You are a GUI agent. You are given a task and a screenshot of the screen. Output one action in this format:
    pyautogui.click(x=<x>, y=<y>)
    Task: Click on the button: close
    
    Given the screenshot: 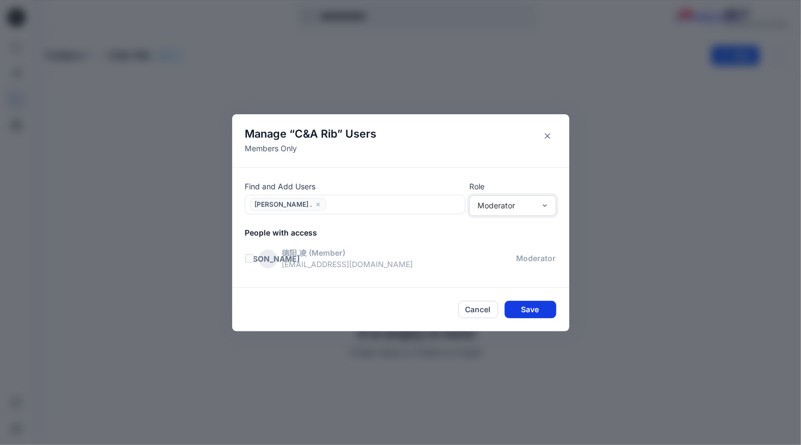 What is the action you would take?
    pyautogui.click(x=318, y=205)
    